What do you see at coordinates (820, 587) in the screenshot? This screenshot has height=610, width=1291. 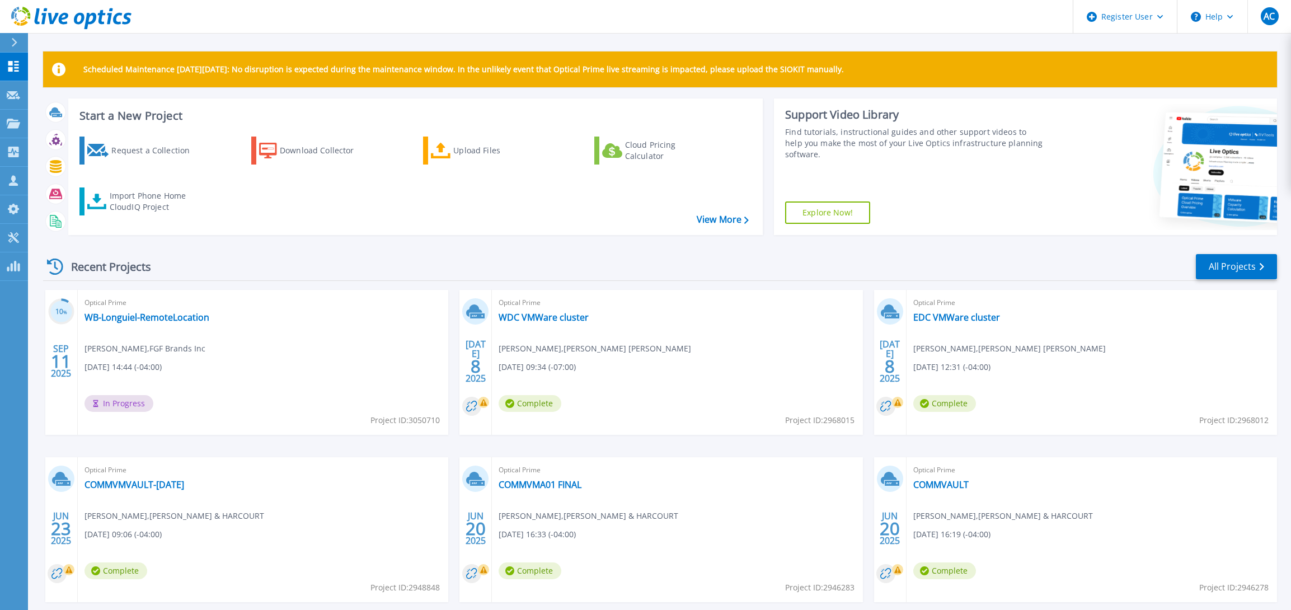 I see `span: Project ID: 2946283` at bounding box center [820, 587].